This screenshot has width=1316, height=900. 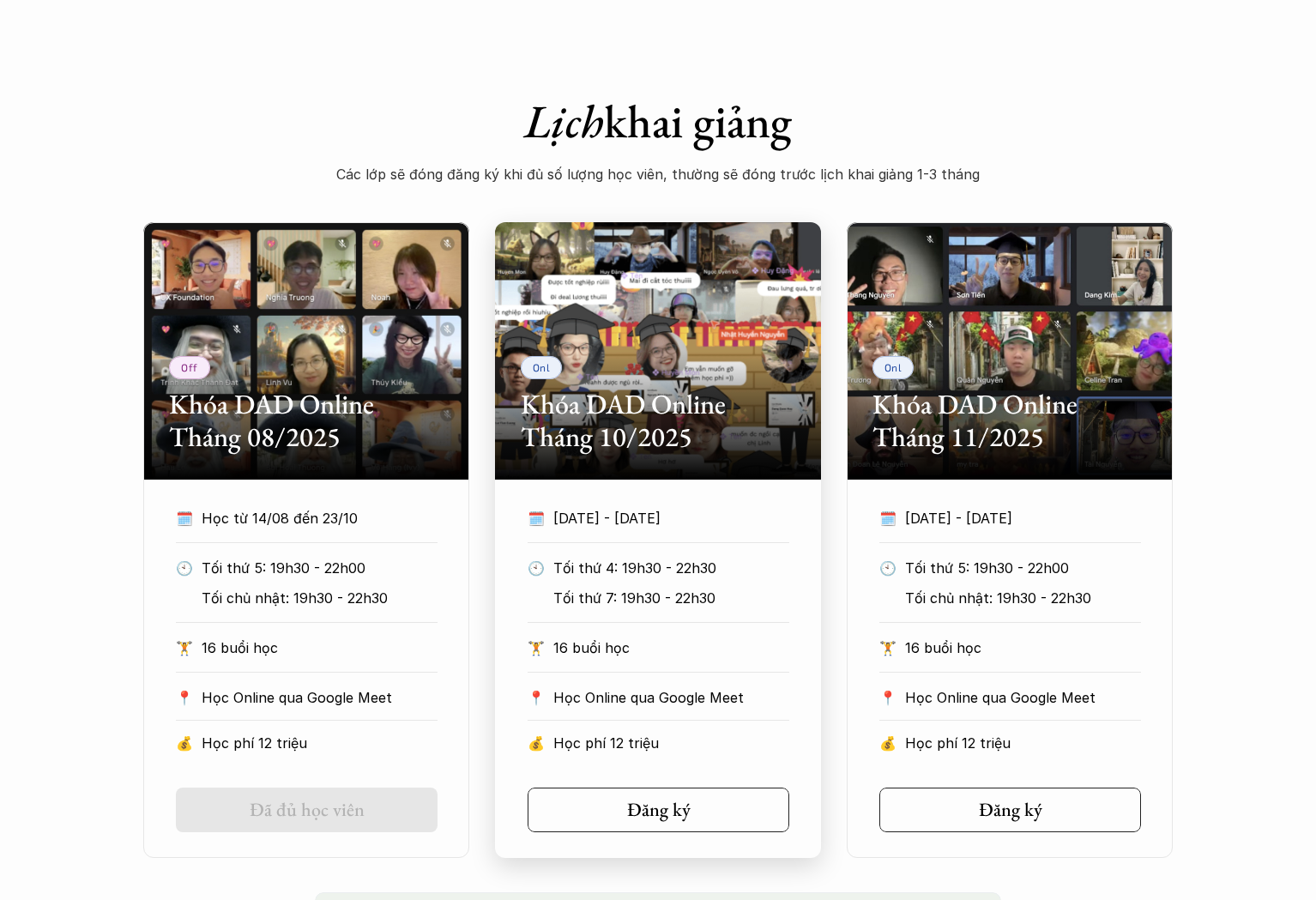 What do you see at coordinates (189, 367) in the screenshot?
I see `p: Off` at bounding box center [189, 367].